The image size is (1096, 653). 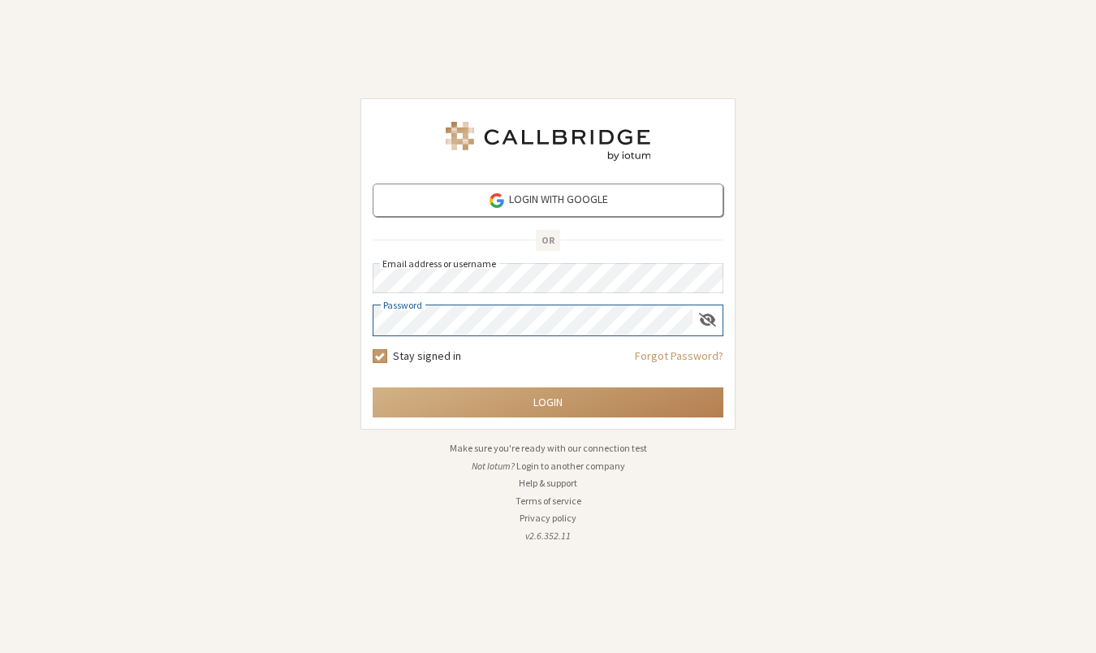 What do you see at coordinates (548, 517) in the screenshot?
I see `a: Privacy policy` at bounding box center [548, 517].